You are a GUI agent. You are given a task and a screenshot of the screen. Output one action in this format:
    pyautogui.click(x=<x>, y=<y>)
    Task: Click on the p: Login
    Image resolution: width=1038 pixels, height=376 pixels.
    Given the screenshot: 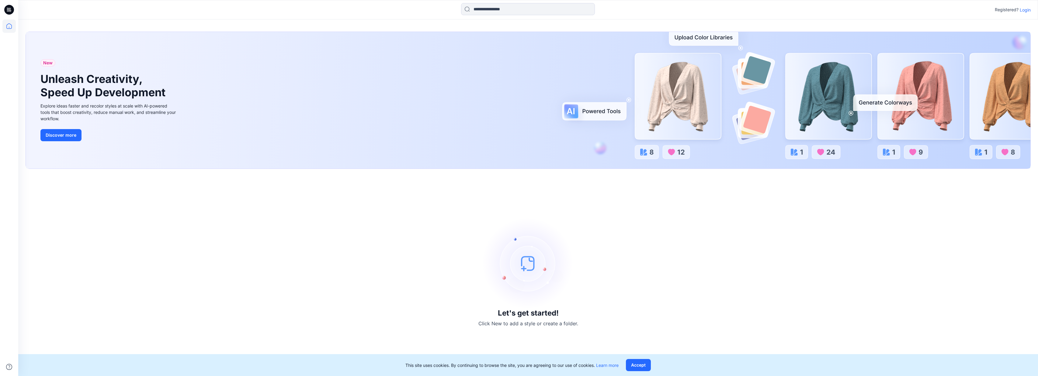 What is the action you would take?
    pyautogui.click(x=1025, y=10)
    